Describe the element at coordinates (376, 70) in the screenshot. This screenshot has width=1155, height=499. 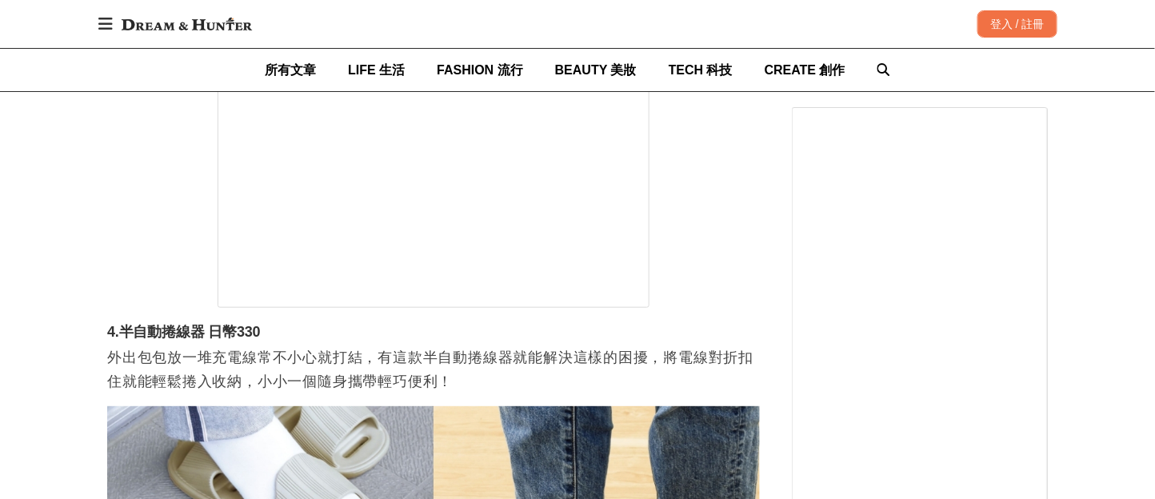
I see `span: LIFE 生活` at that location.